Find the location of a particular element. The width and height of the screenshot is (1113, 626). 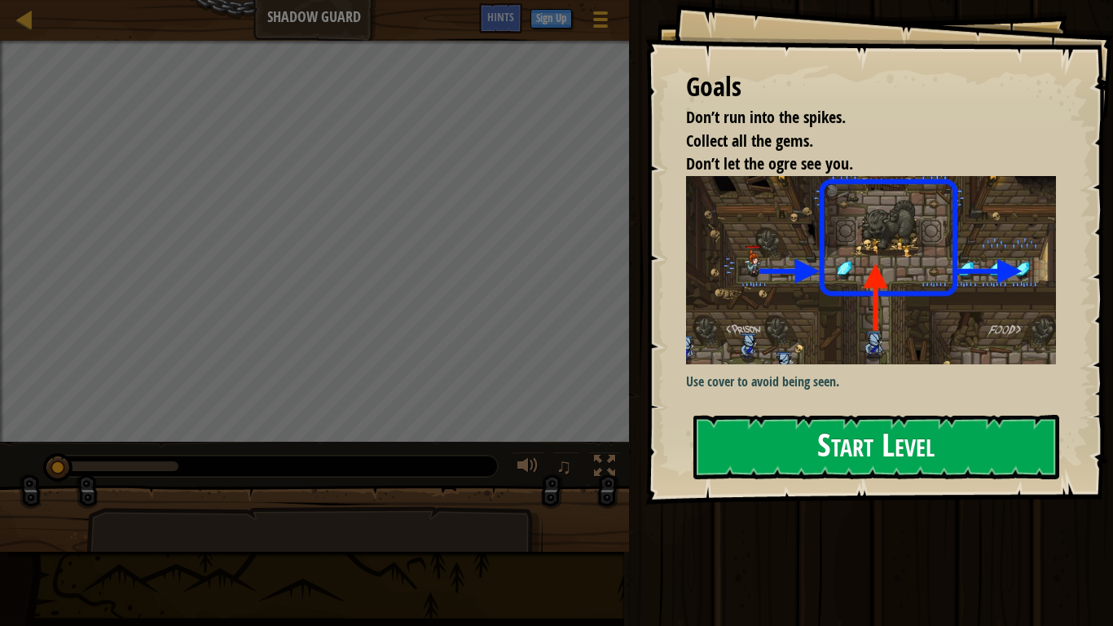

li: Collect all the gems. is located at coordinates (858, 141).